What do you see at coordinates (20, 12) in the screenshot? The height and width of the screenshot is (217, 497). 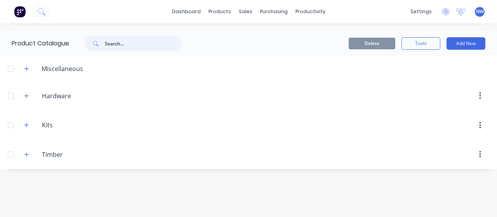 I see `img: Factory` at bounding box center [20, 12].